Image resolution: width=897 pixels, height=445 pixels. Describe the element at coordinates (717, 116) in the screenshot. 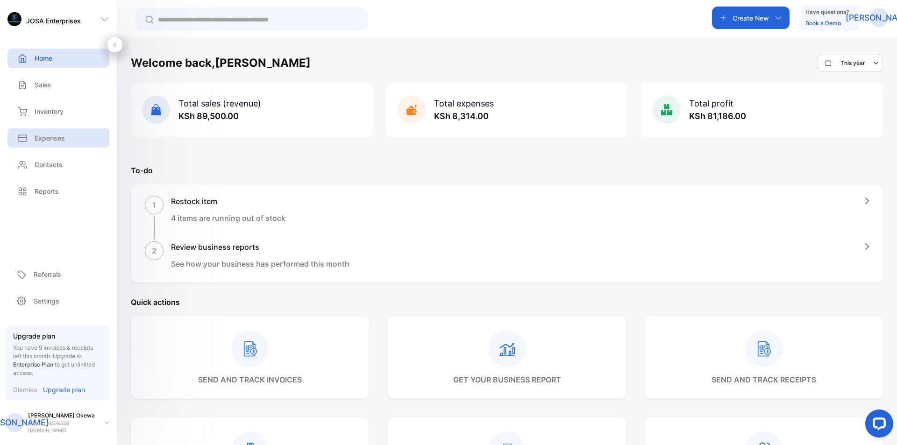

I see `span: KSh 81,186.00` at that location.